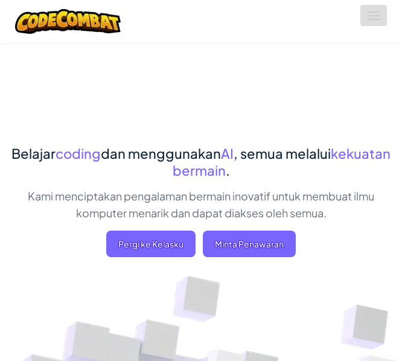 The image size is (402, 361). Describe the element at coordinates (78, 153) in the screenshot. I see `span: coding` at that location.